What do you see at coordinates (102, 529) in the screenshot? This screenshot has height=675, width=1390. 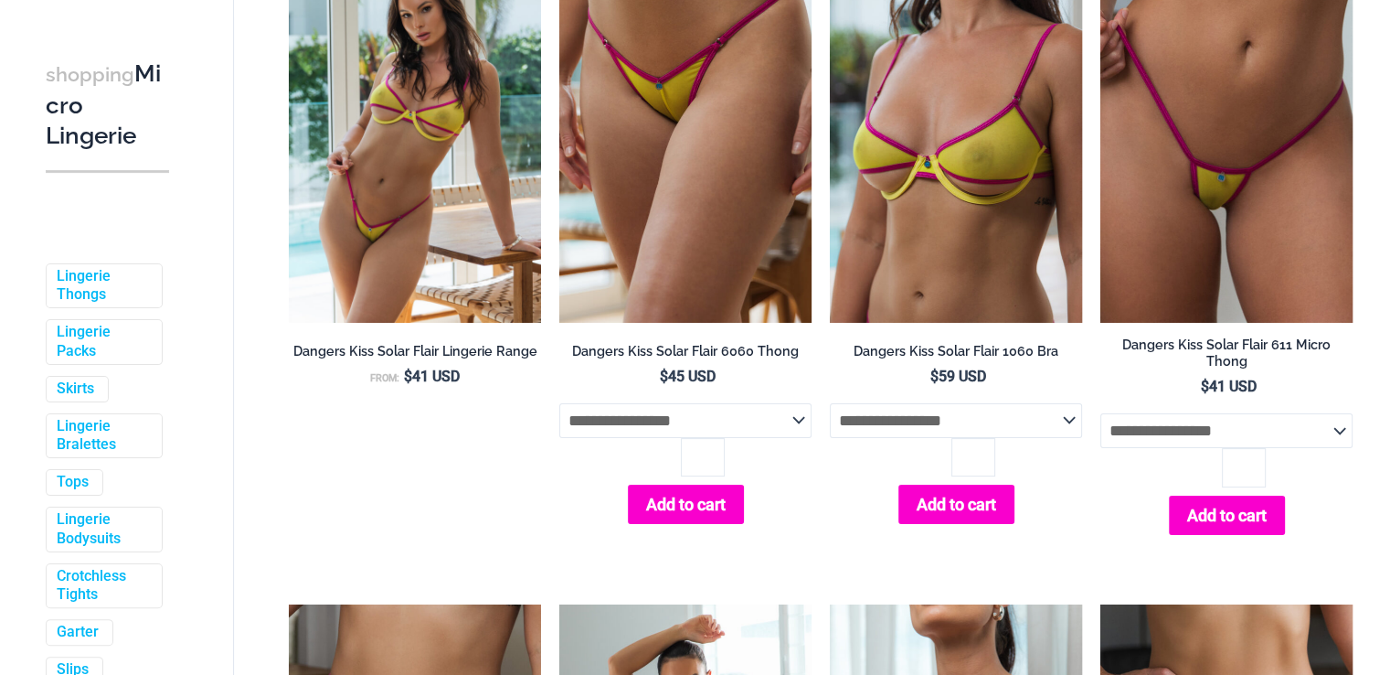 I see `a: Lingerie Bodysuits` at bounding box center [102, 529].